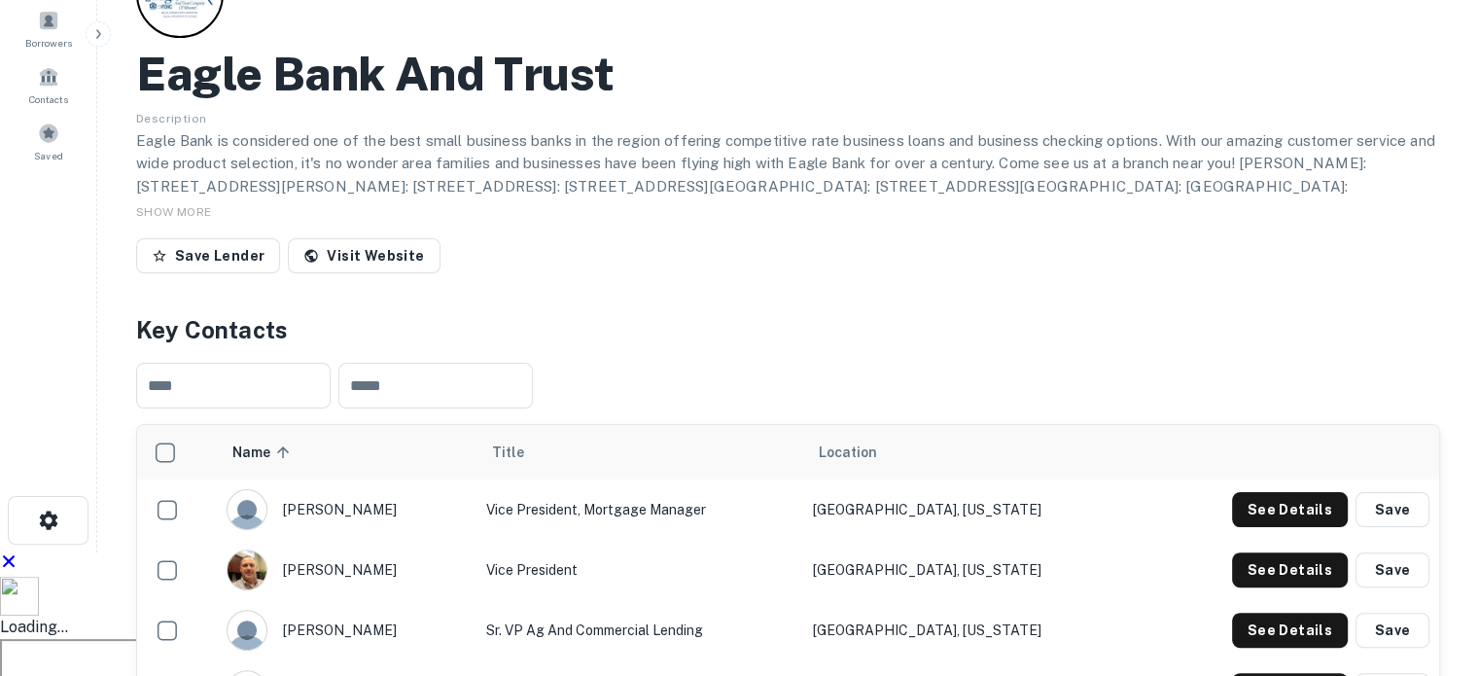  Describe the element at coordinates (788, 187) in the screenshot. I see `p: Eagle Bank is considered one of the best small business banks in the region offering competitive ...` at that location.